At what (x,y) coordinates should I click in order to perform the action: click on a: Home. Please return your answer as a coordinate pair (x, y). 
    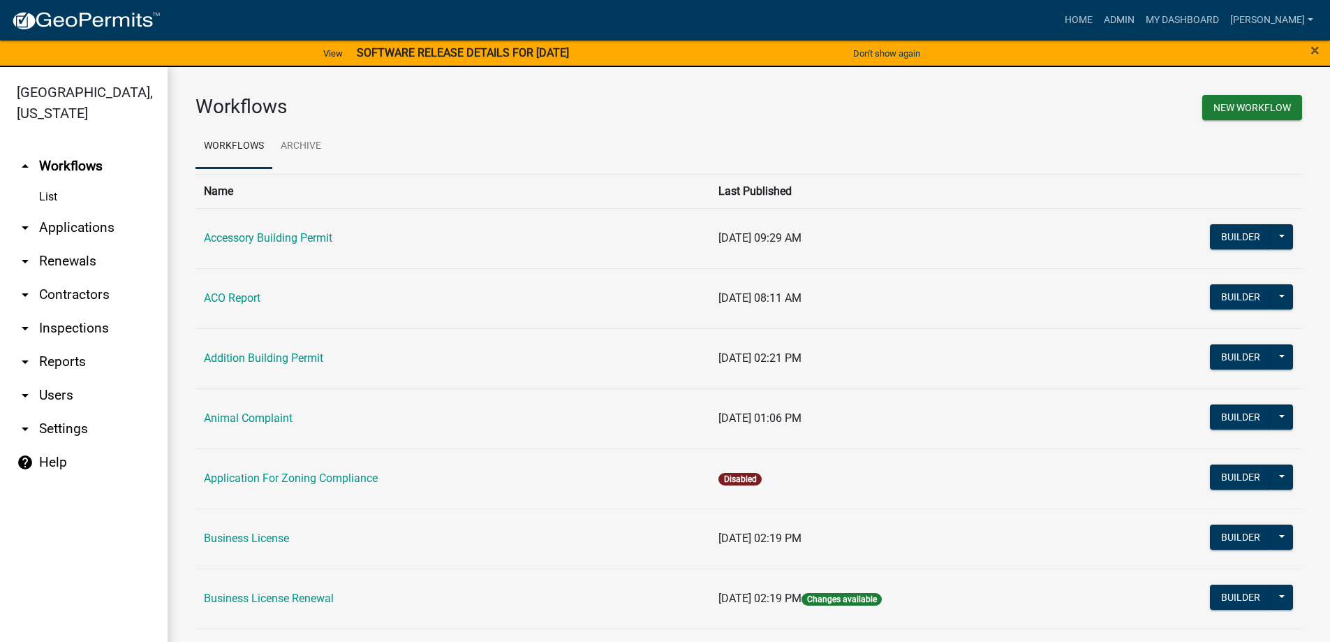
    Looking at the image, I should click on (1079, 20).